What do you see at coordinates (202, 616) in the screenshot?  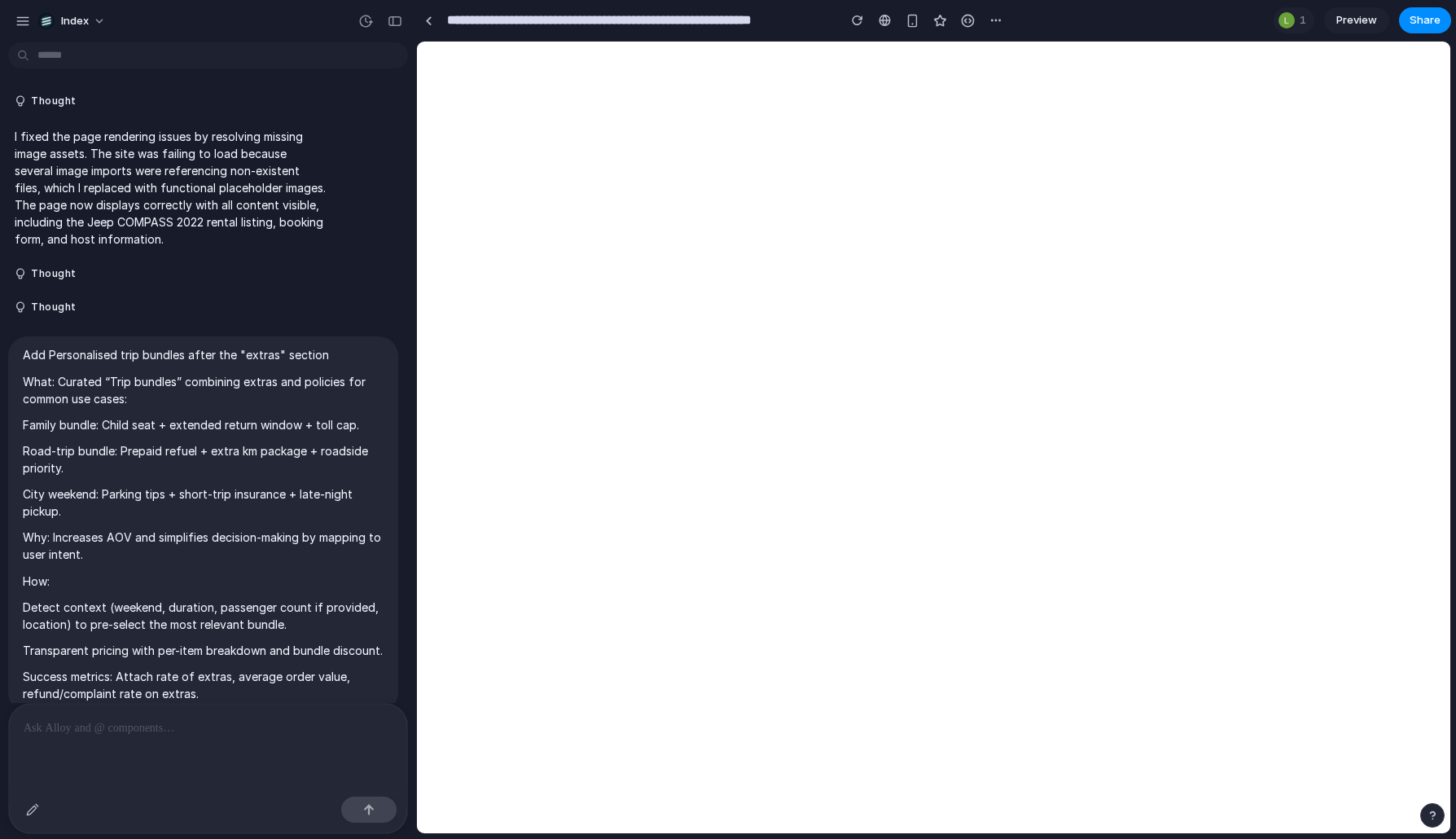 I see `p: Detect context (weekend, duration, passenger count if provided, location) to pre-select the most ...` at bounding box center [202, 616].